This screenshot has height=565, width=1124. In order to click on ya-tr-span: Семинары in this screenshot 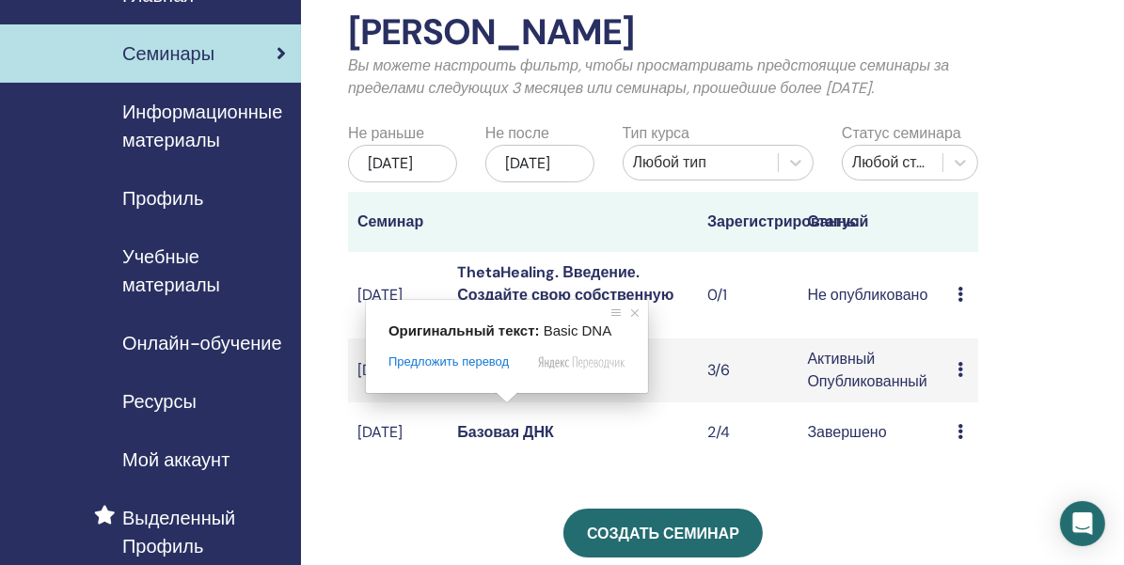, I will do `click(168, 54)`.